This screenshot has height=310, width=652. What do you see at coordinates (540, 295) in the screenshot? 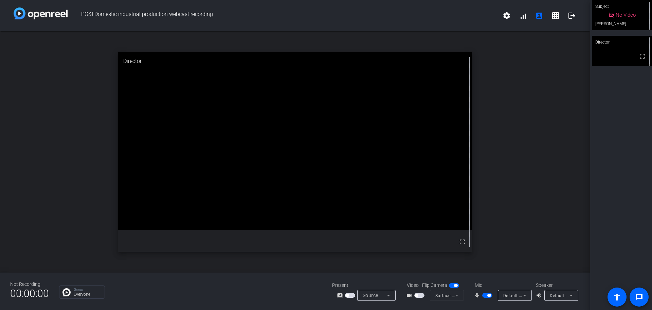
I see `mat-icon: volume_up` at bounding box center [540, 295].